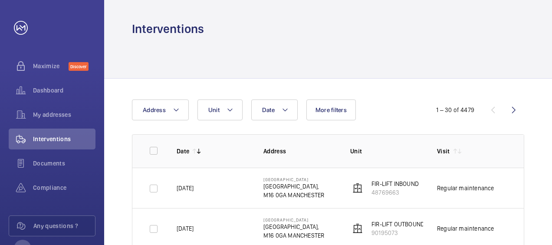 The image size is (552, 245). Describe the element at coordinates (268, 110) in the screenshot. I see `span: Date` at that location.